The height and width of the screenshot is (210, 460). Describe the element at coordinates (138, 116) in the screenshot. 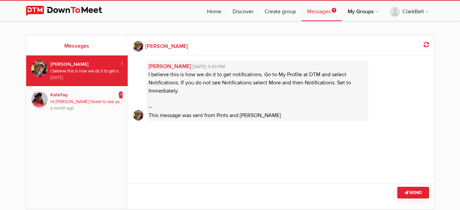

I see `img: cropped.jpg` at that location.